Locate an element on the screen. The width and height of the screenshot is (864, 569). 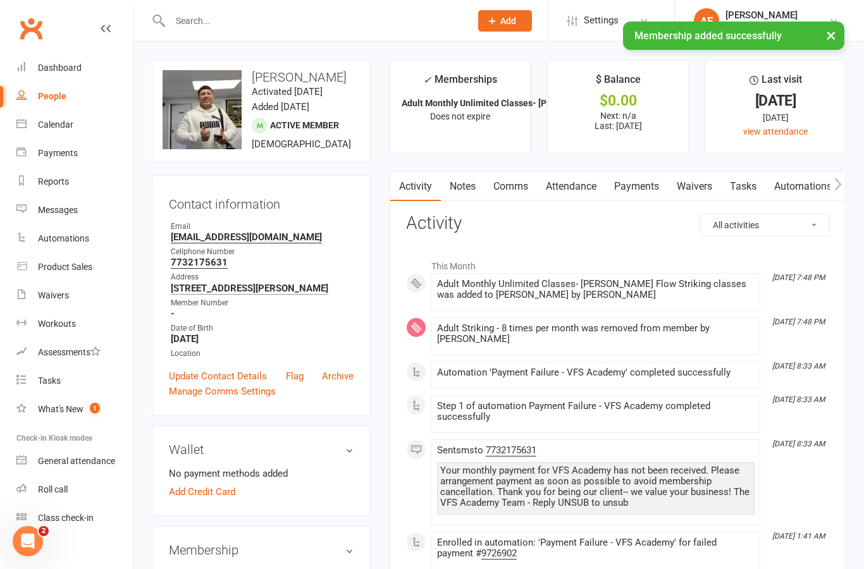
div: Calendar is located at coordinates (56, 125).